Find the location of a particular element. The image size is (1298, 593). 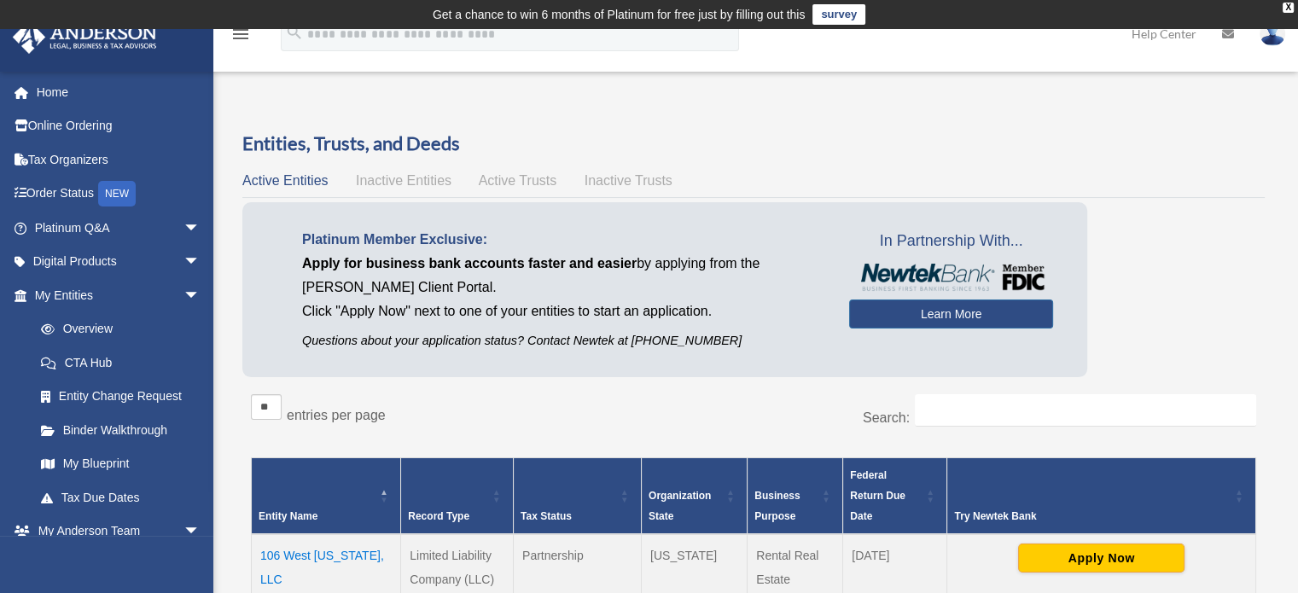

div: NEW is located at coordinates (117, 194).